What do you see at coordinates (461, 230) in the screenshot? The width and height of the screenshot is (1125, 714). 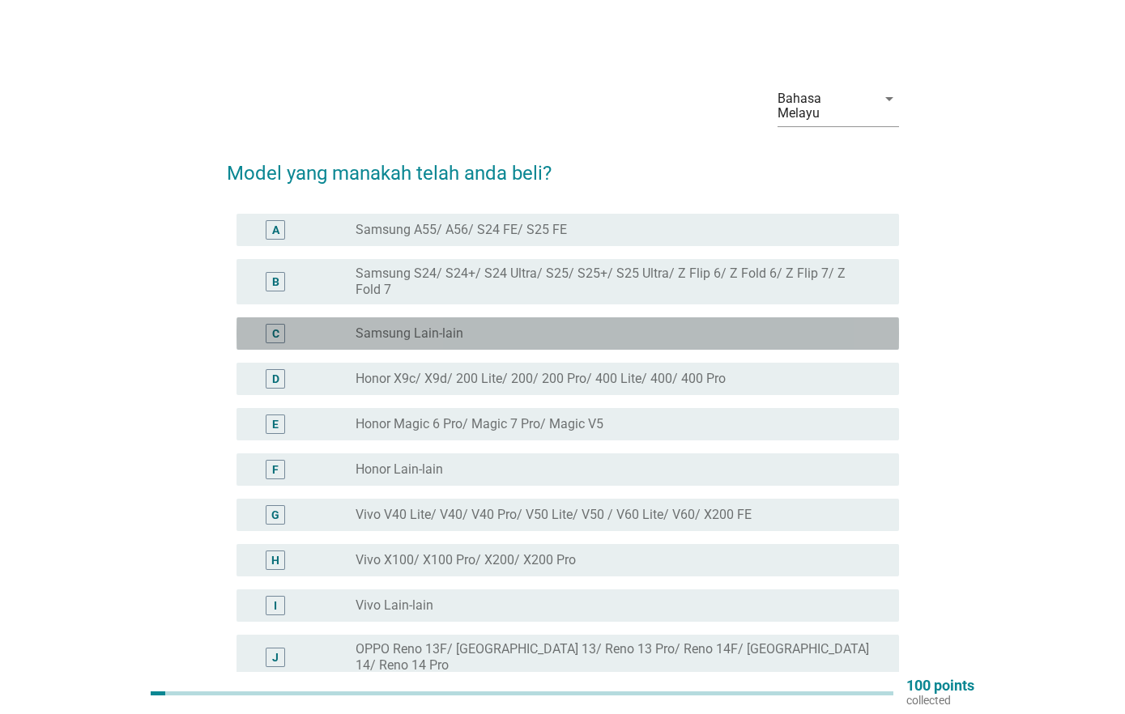 I see `label: Samsung A55/ A56/ S24 FE/ S25 FE` at bounding box center [461, 230].